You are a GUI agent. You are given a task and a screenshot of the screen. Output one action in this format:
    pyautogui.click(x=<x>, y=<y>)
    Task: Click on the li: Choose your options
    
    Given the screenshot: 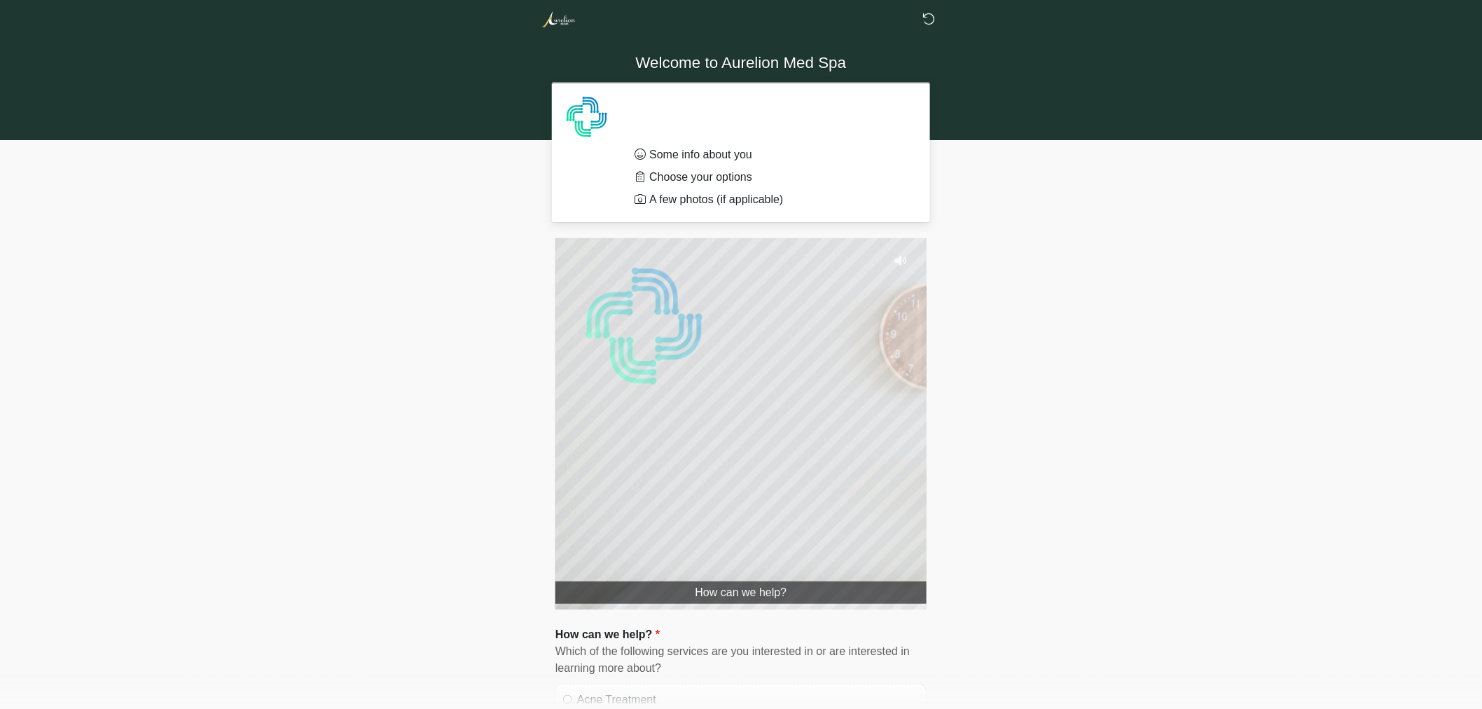 What is the action you would take?
    pyautogui.click(x=770, y=177)
    